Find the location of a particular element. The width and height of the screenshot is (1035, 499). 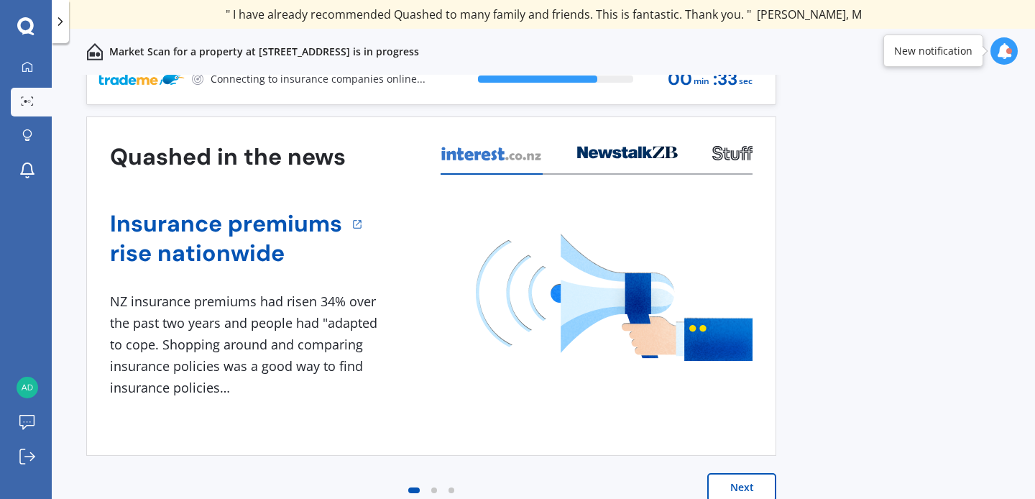

h4: rise nationwide is located at coordinates (226, 253).